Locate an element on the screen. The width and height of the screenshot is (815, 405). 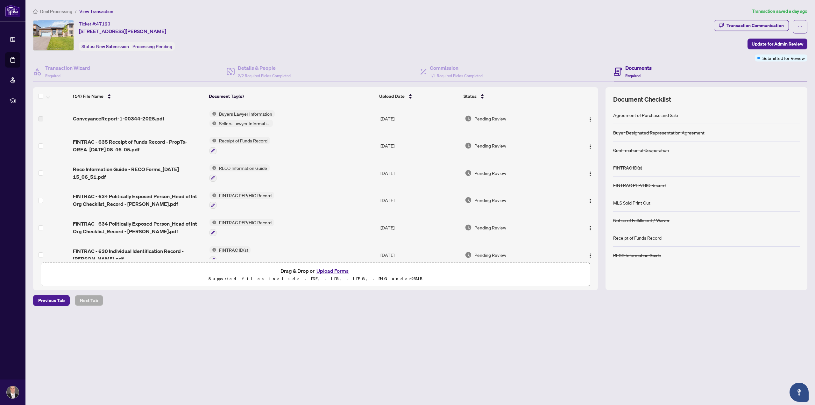
span: FINTRAC ID(s) is located at coordinates (233, 250).